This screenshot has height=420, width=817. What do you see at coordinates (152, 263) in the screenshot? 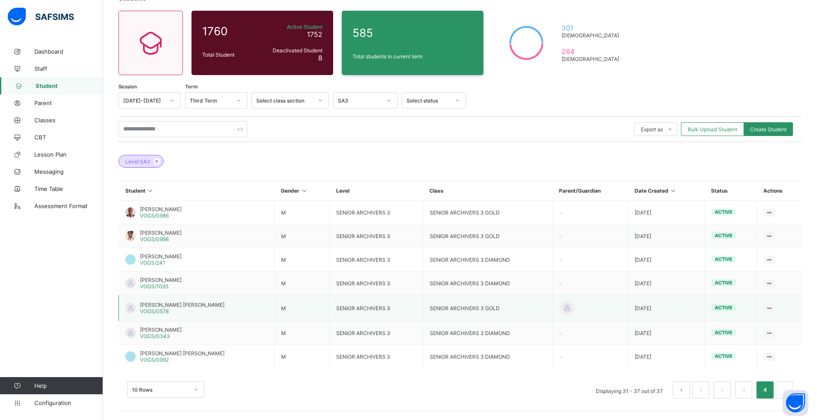
I see `span: VOGS/241` at bounding box center [152, 263].